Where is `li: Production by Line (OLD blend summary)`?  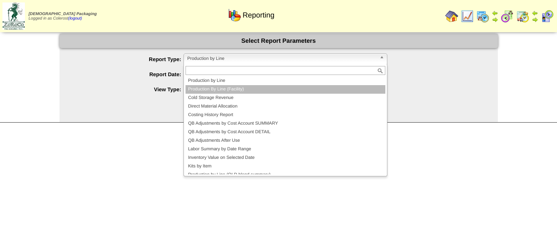 li: Production by Line (OLD blend summary) is located at coordinates (286, 175).